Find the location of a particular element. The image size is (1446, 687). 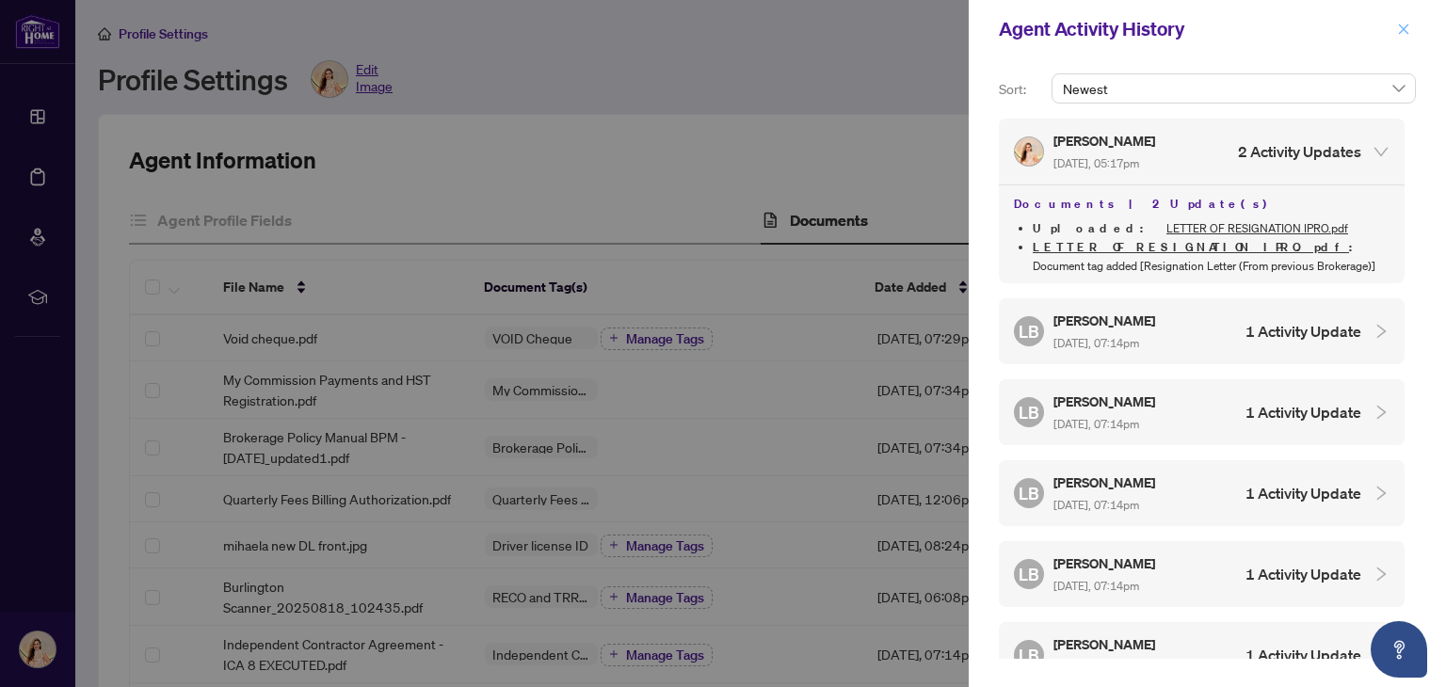

h4: 2 Activity Updates is located at coordinates (1299, 152).